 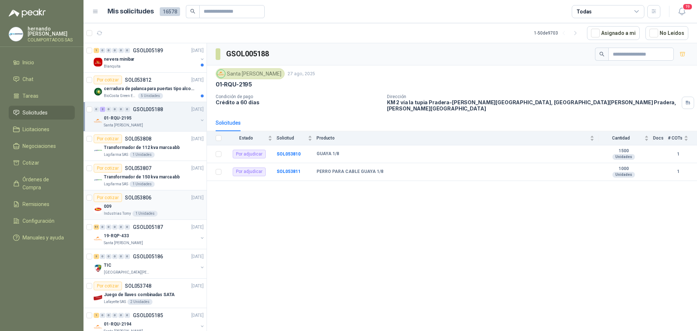 What do you see at coordinates (51, 40) in the screenshot?
I see `p: COLIMPORTADOS SAS` at bounding box center [51, 40].